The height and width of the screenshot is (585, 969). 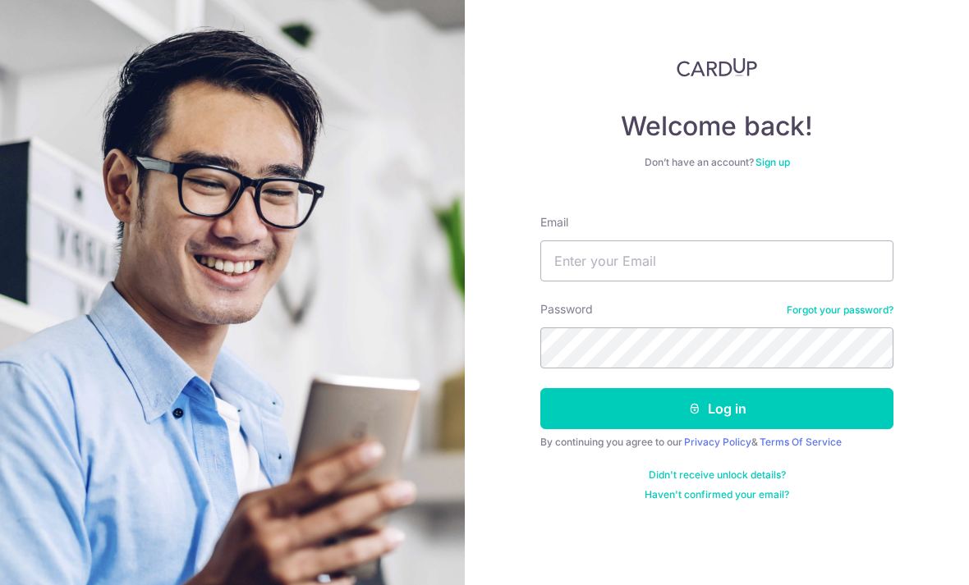 What do you see at coordinates (717, 442) in the screenshot?
I see `a: Privacy Policy` at bounding box center [717, 442].